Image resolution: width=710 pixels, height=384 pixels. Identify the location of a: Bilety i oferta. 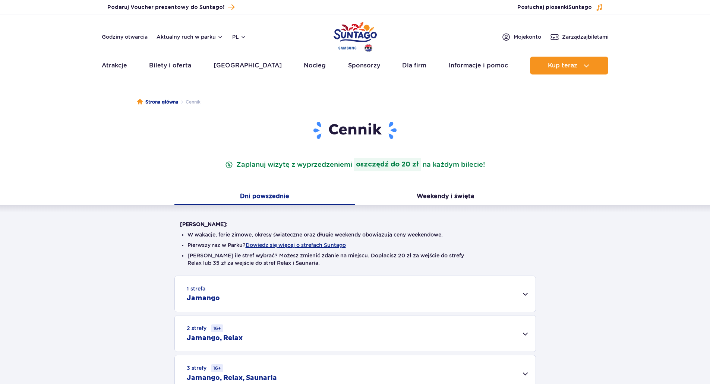
(170, 66).